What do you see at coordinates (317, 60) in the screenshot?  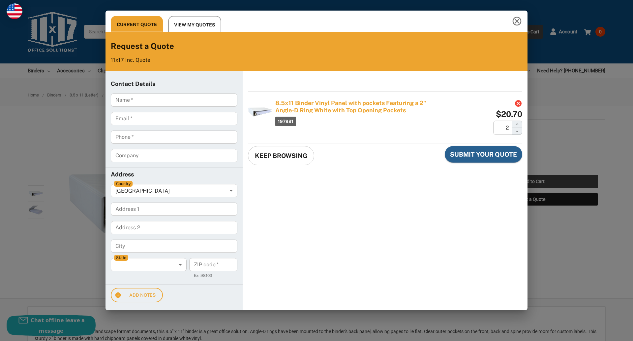 I see `p: 11x17 Inc. Quote` at bounding box center [317, 60].